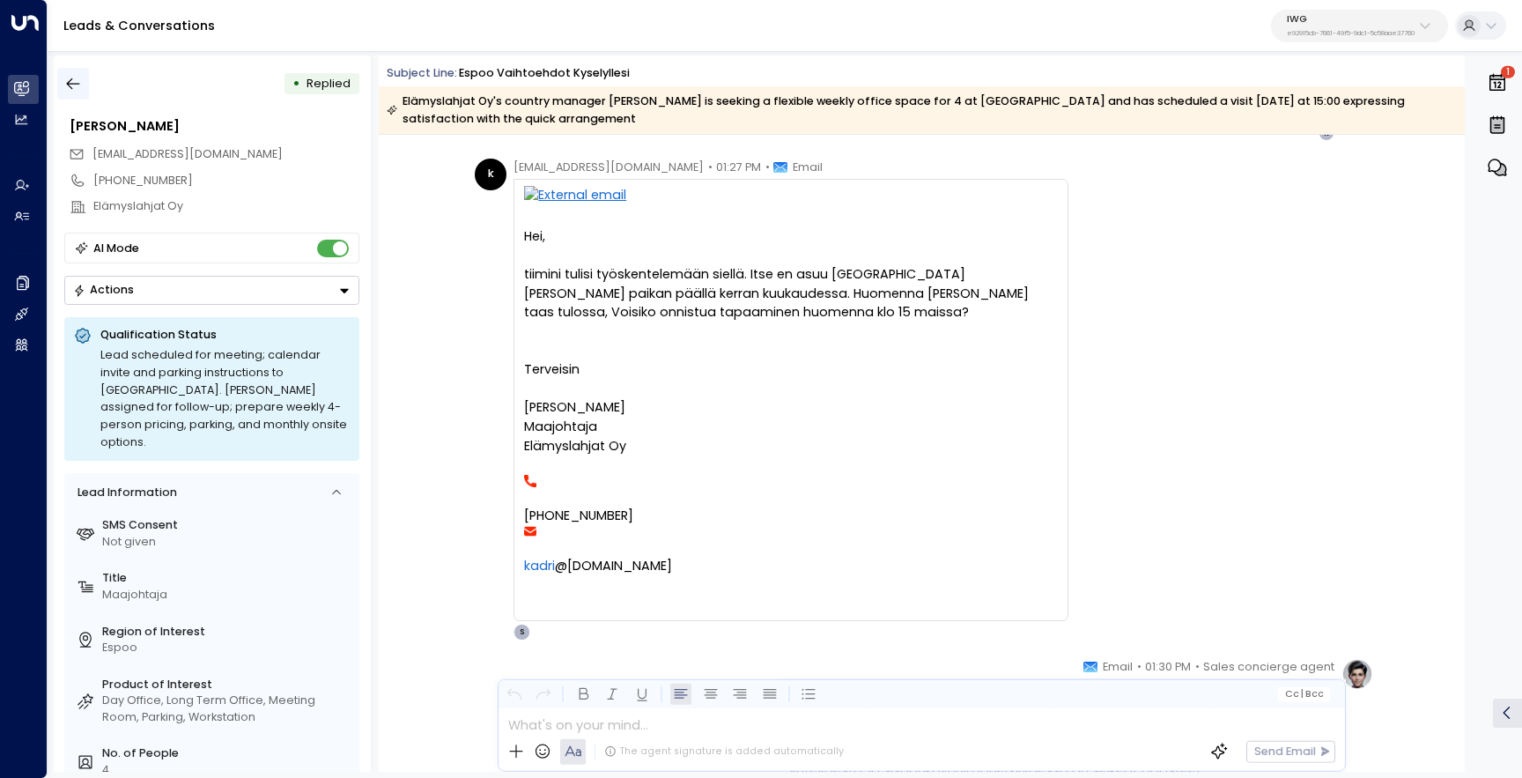 The image size is (1522, 778). What do you see at coordinates (530, 531) in the screenshot?
I see `img: phone-icon` at bounding box center [530, 531].